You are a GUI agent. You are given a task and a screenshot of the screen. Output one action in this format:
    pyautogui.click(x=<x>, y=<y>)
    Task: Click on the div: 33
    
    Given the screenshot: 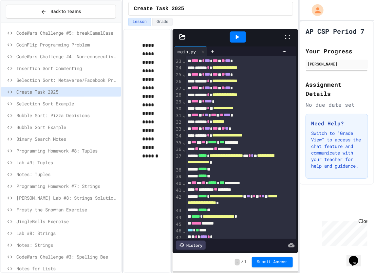 What is the action you would take?
    pyautogui.click(x=178, y=130)
    